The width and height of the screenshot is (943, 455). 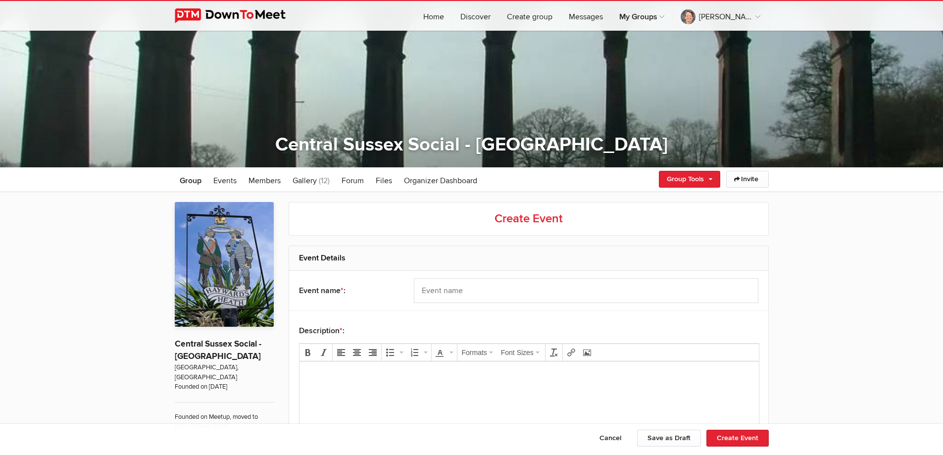 I want to click on span: Organizer Dashboard, so click(x=441, y=181).